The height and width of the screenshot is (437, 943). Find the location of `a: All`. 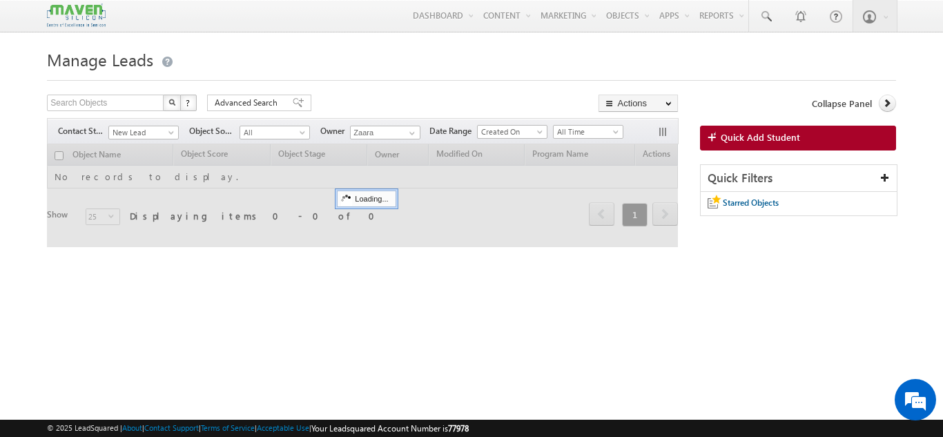

a: All is located at coordinates (275, 133).